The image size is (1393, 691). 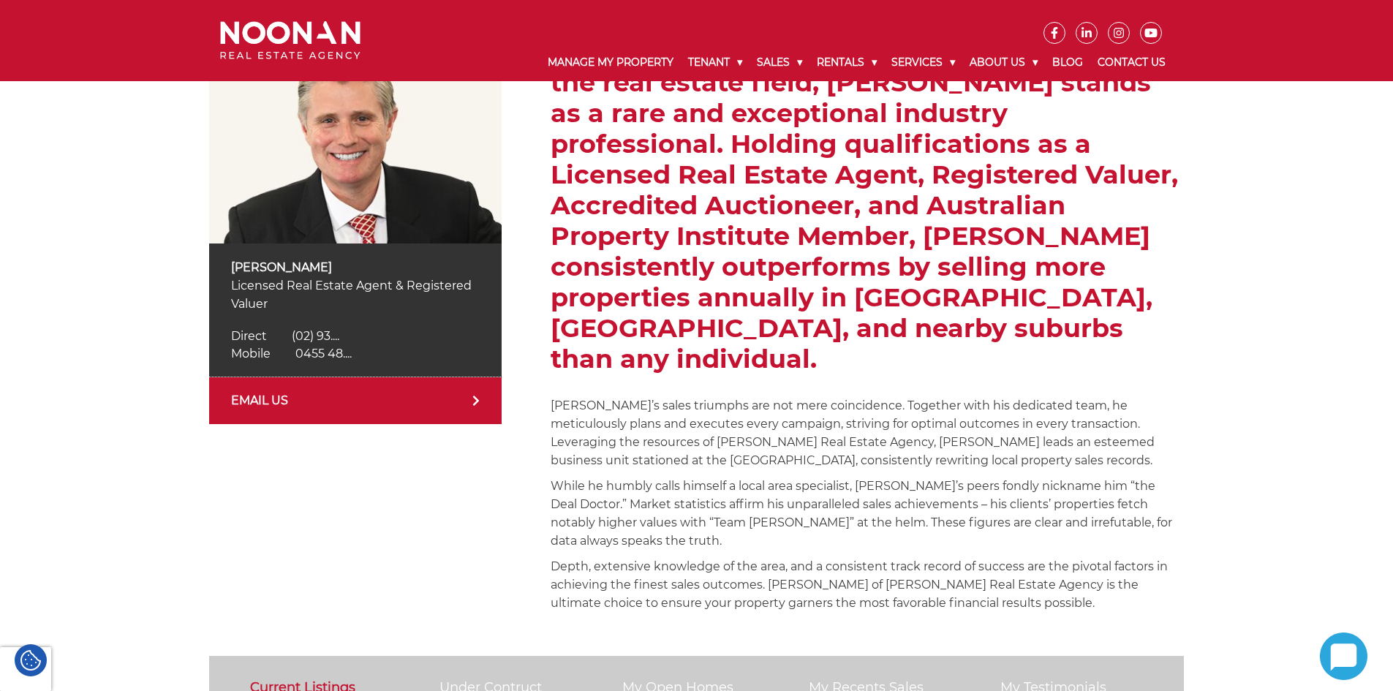 I want to click on span: (02) 93...., so click(x=315, y=336).